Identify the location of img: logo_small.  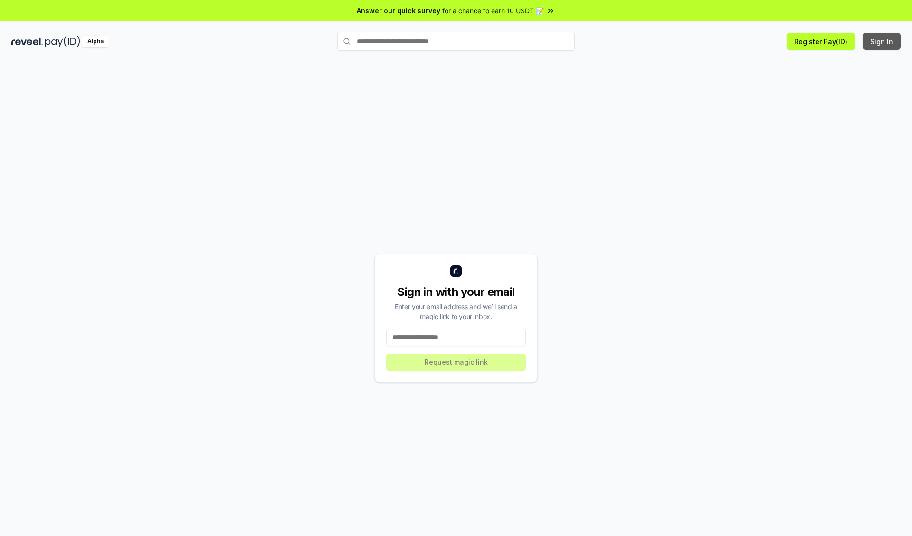
(456, 271).